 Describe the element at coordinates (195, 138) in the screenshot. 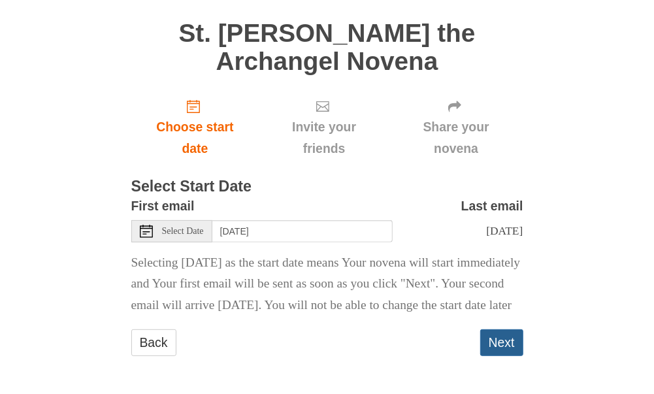

I see `span: Choose start date` at that location.